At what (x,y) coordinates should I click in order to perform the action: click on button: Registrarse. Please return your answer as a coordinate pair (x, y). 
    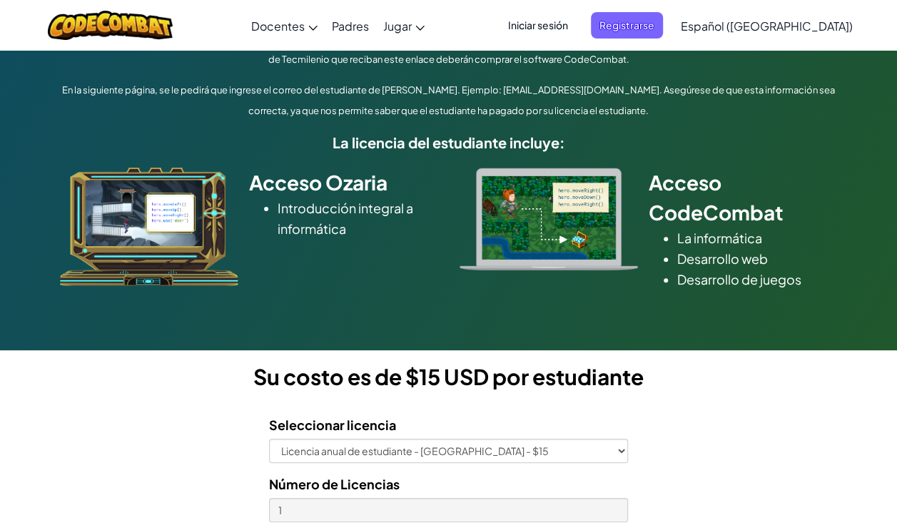
    Looking at the image, I should click on (627, 25).